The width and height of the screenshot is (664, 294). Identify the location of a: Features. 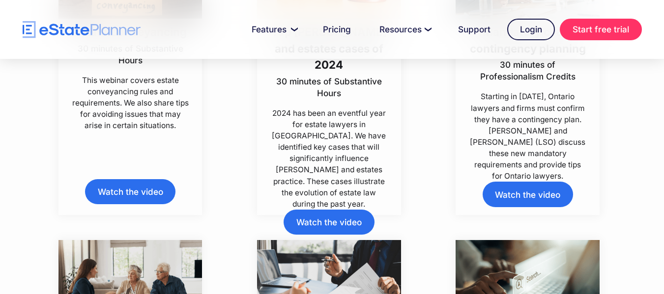
(273, 29).